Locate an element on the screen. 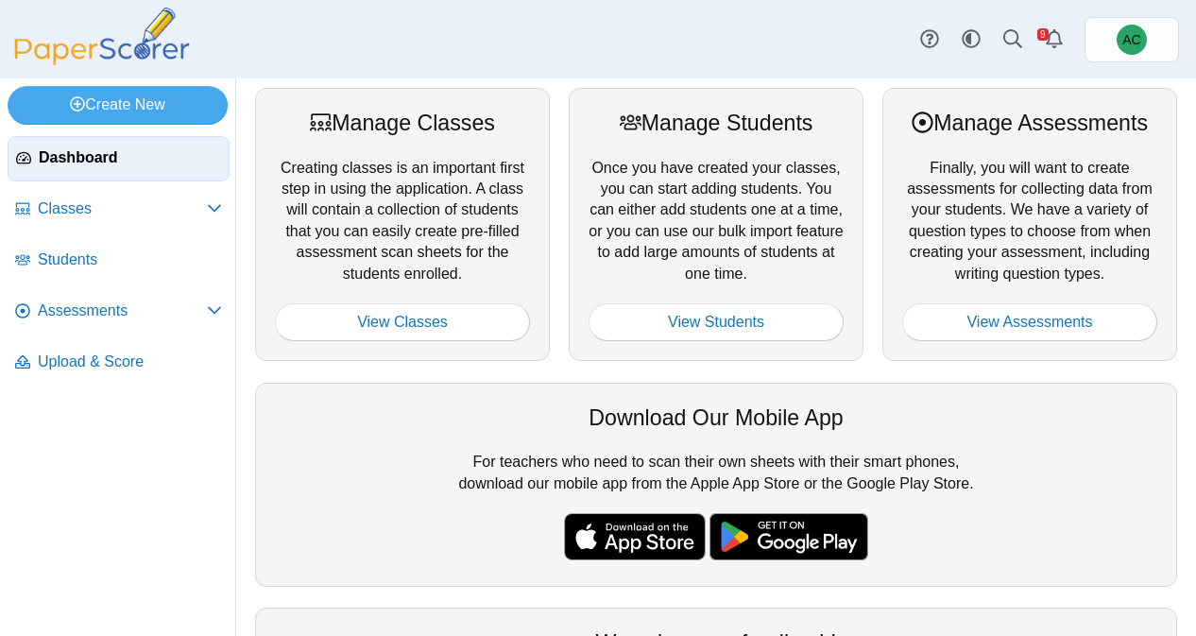 This screenshot has width=1196, height=636. a: View Students is located at coordinates (716, 322).